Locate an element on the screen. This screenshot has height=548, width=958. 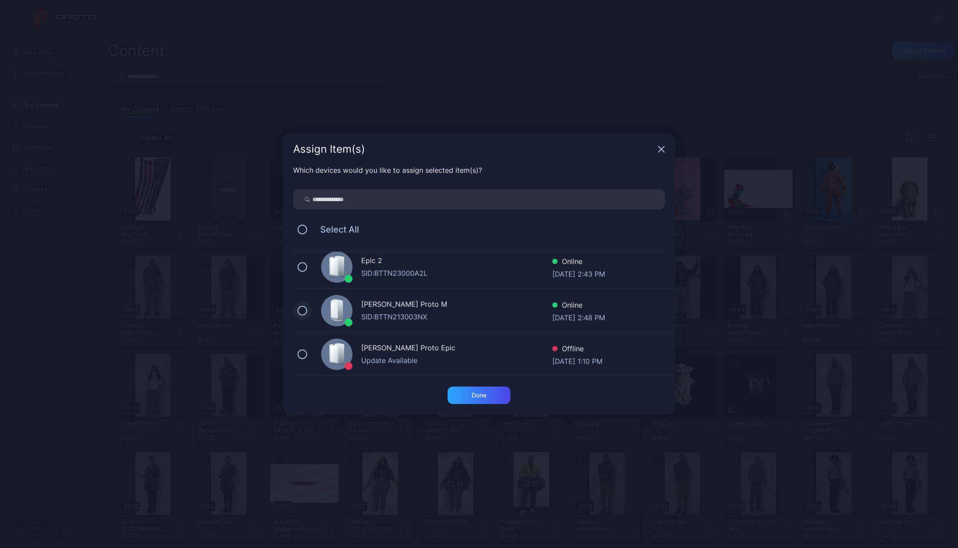
div: SID: BTTN23000A2L is located at coordinates (457, 273).